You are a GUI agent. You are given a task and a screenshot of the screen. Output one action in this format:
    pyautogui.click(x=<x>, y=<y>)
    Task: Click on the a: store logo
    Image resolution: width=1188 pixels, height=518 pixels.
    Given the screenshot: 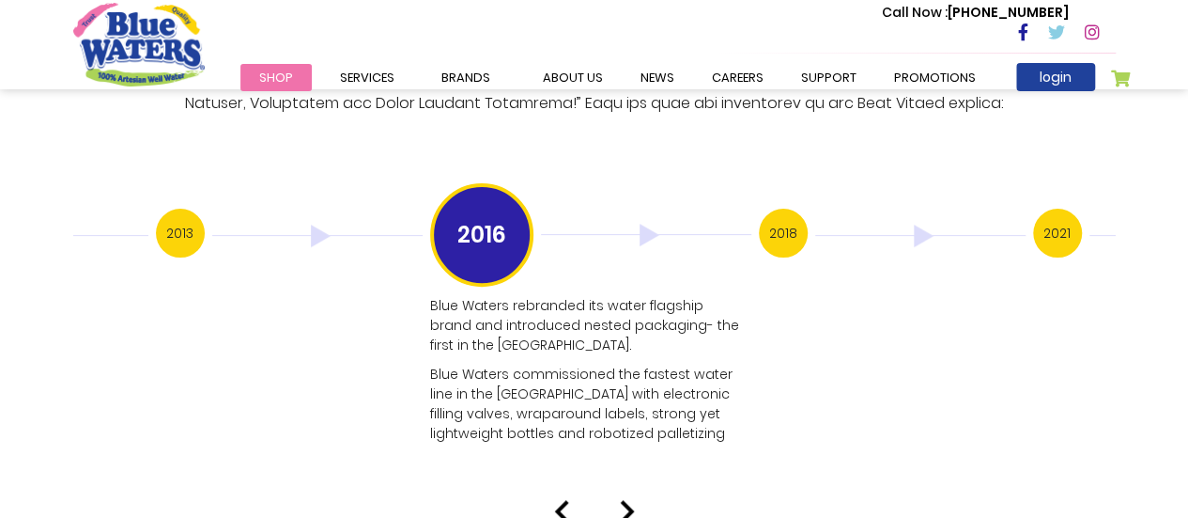 What is the action you would take?
    pyautogui.click(x=139, y=44)
    